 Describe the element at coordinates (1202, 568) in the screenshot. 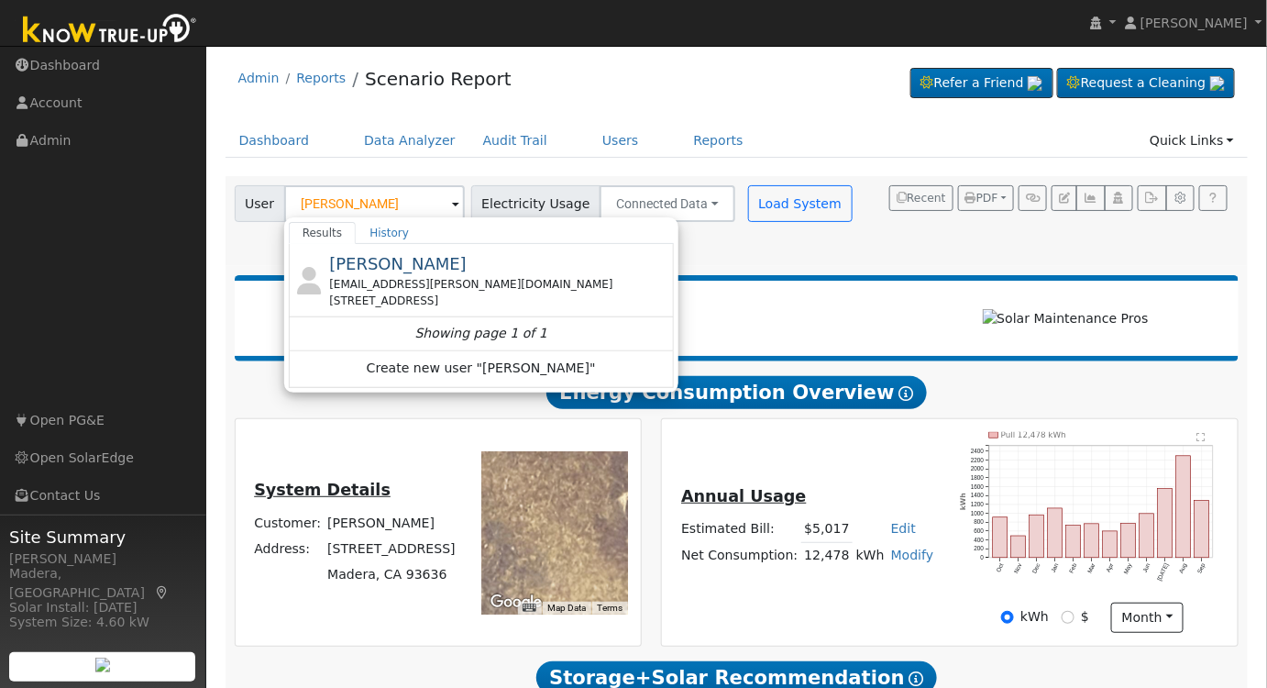

I see `text: Sep` at that location.